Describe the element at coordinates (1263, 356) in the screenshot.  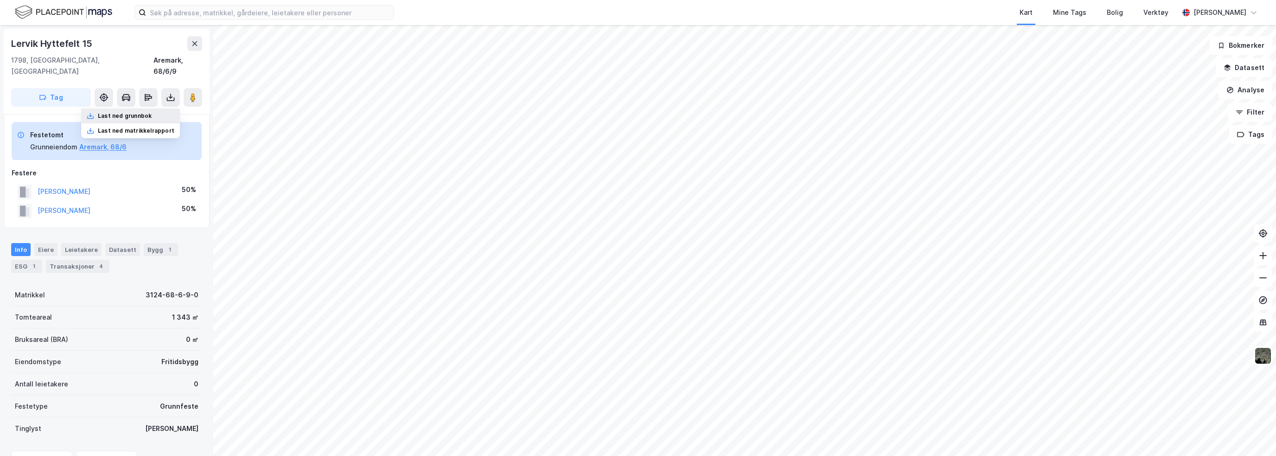
I see `img: 9k=` at that location.